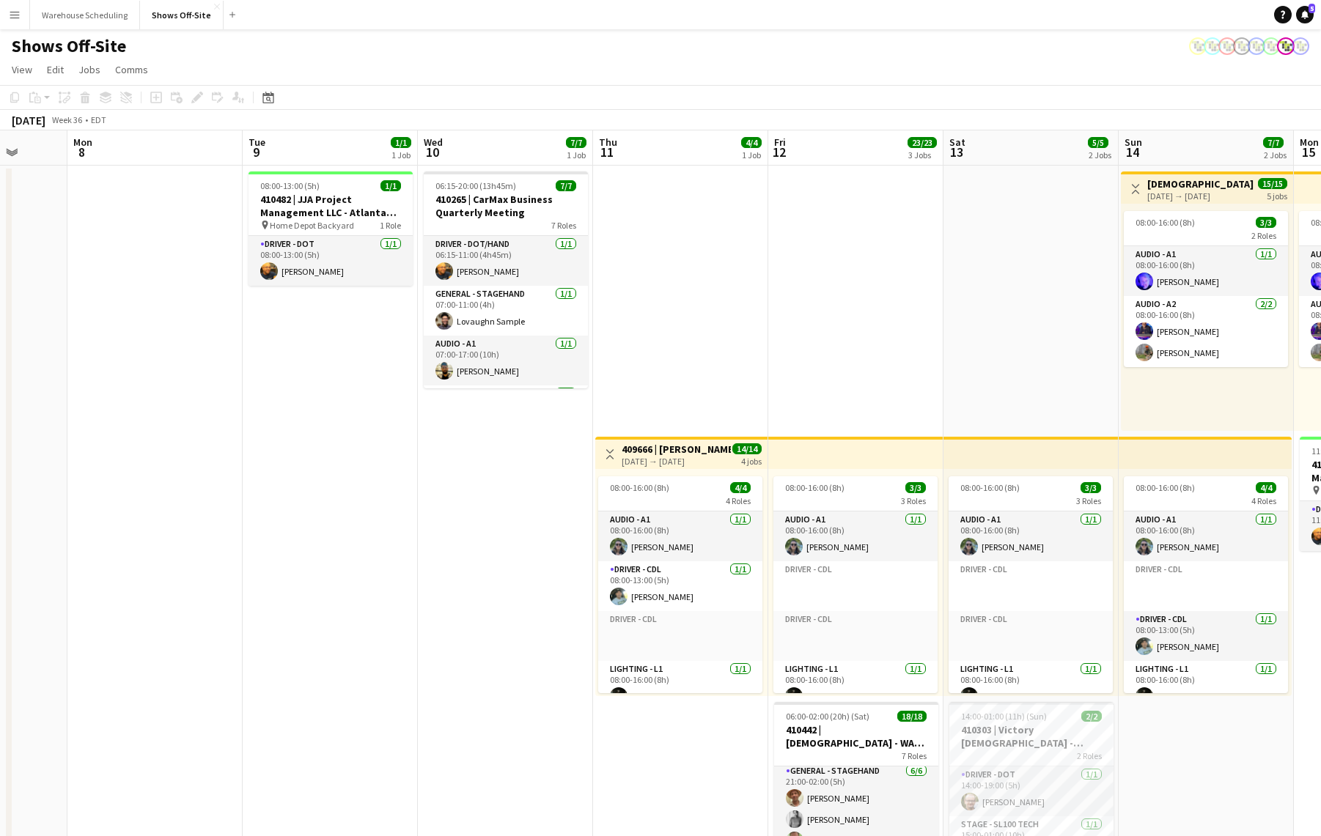  What do you see at coordinates (922, 155) in the screenshot?
I see `div: 3 Jobs` at bounding box center [922, 155].